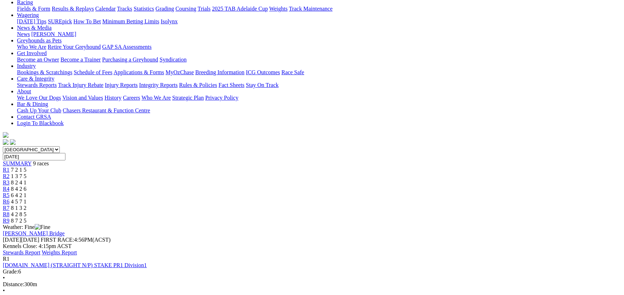 This screenshot has width=624, height=295. I want to click on a: Strategic Plan, so click(188, 98).